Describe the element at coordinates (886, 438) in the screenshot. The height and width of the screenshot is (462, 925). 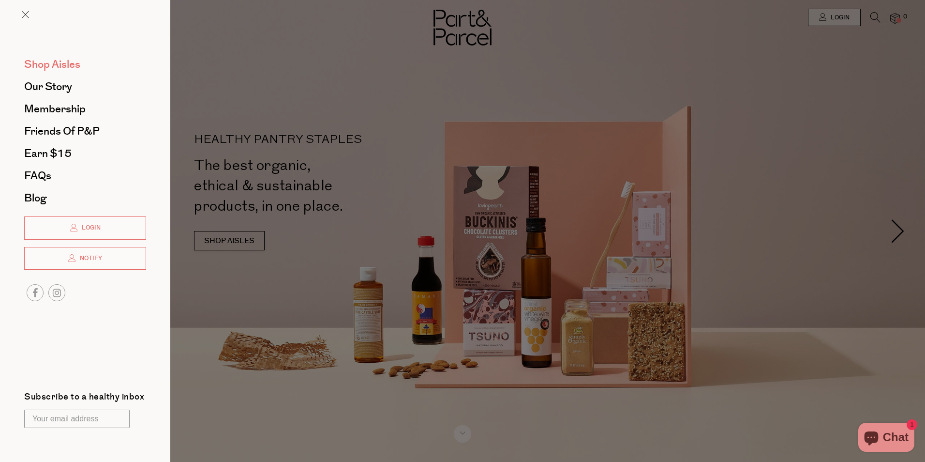
I see `inbox-online-store-chat: Shopify online store chat` at that location.